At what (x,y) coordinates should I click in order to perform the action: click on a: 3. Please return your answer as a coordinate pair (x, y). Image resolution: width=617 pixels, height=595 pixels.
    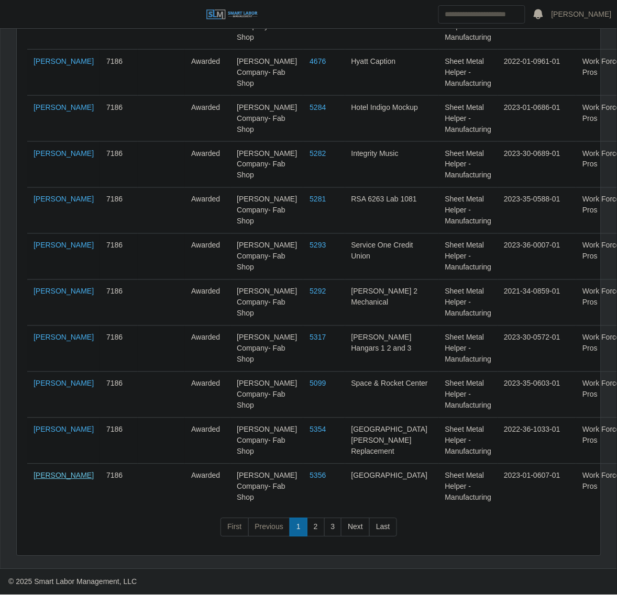
    Looking at the image, I should click on (333, 528).